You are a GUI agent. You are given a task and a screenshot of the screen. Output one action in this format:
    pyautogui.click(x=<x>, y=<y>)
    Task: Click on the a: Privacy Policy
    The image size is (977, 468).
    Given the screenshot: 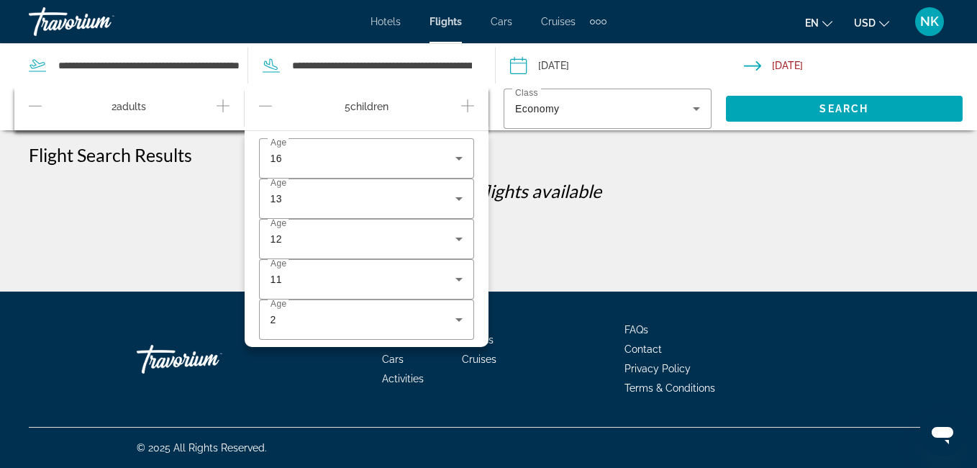 What is the action you would take?
    pyautogui.click(x=657, y=368)
    